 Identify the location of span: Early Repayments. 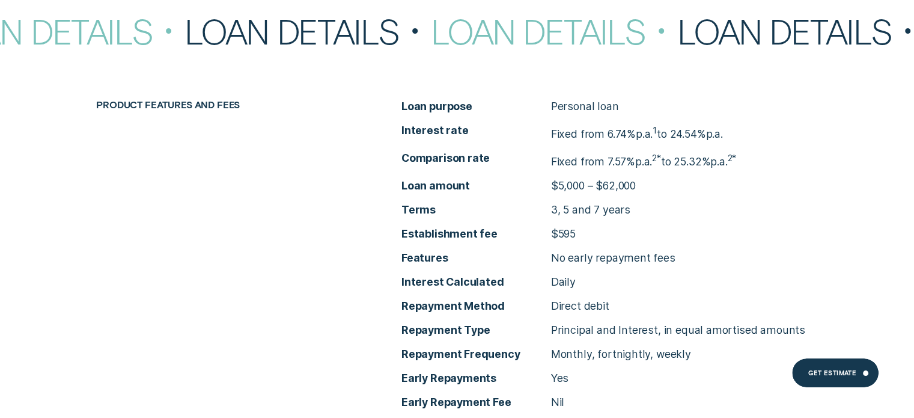
(476, 378).